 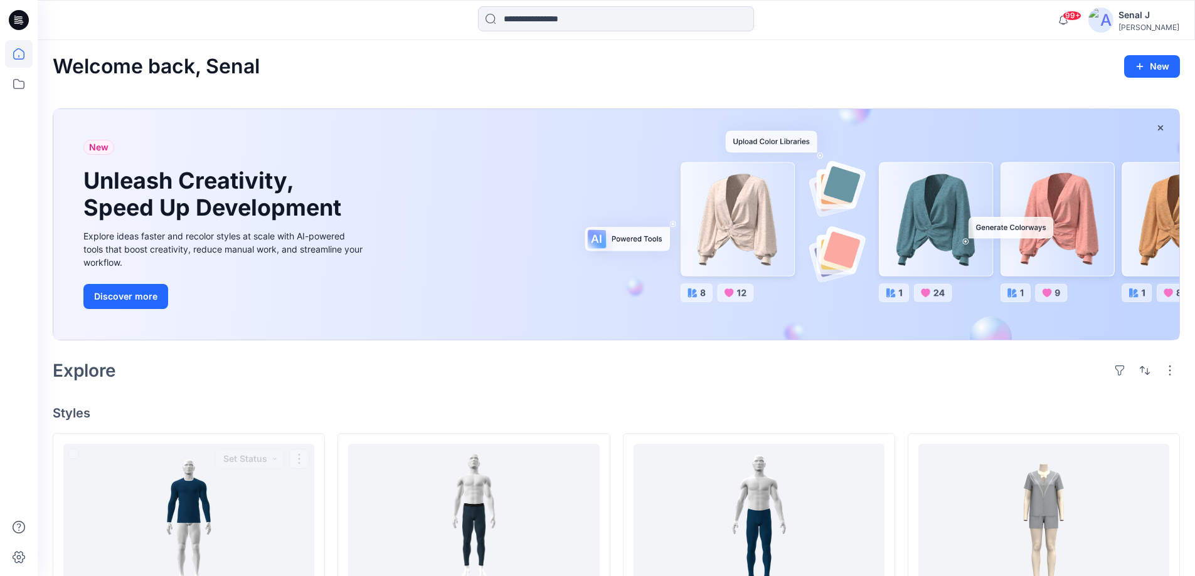 I want to click on div: Explore ideas faster and recolor styles at scale with AI-powered tools that boost creativity, red..., so click(x=225, y=249).